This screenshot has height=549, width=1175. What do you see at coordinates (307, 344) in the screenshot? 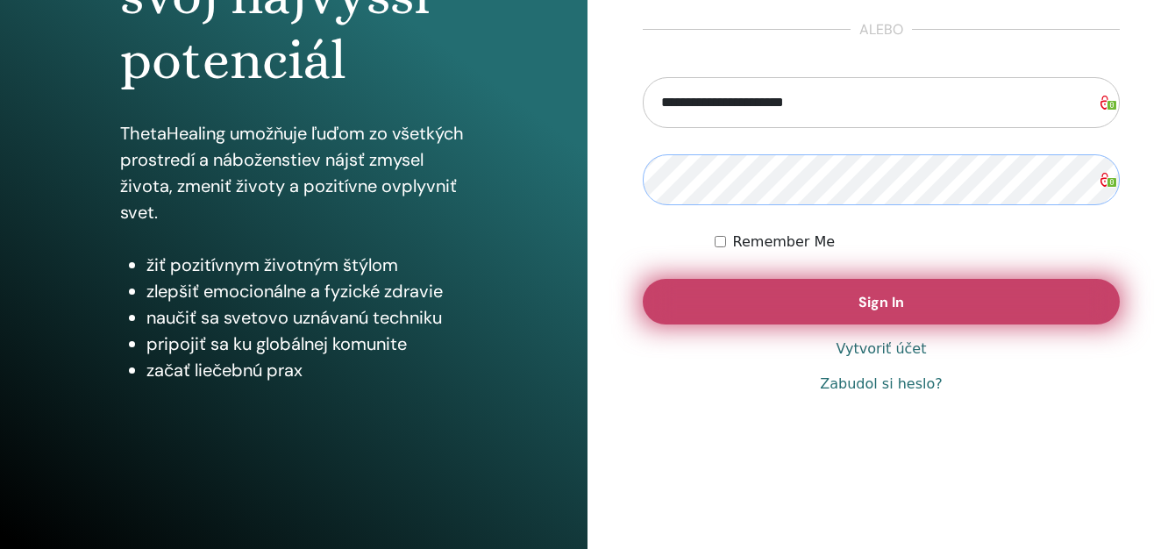
I see `li: pripojiť sa ku globálnej komunite` at bounding box center [307, 344].